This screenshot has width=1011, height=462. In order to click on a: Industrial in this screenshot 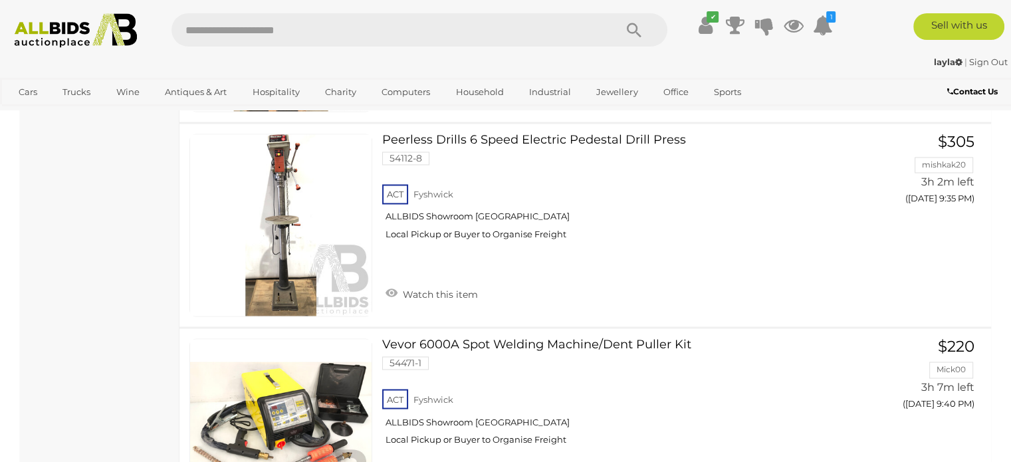, I will do `click(550, 92)`.